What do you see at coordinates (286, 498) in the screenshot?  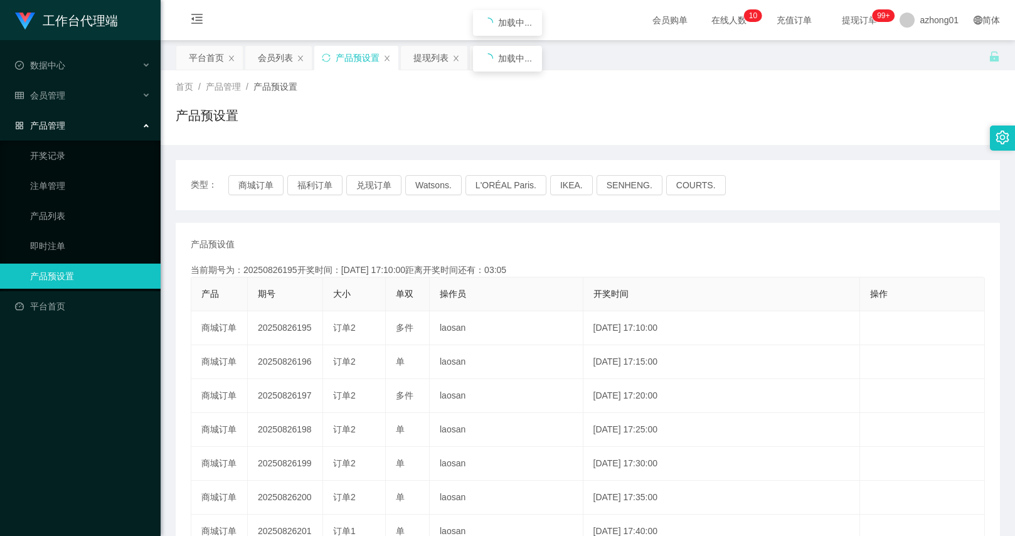 I see `td: 20250826200` at bounding box center [286, 498].